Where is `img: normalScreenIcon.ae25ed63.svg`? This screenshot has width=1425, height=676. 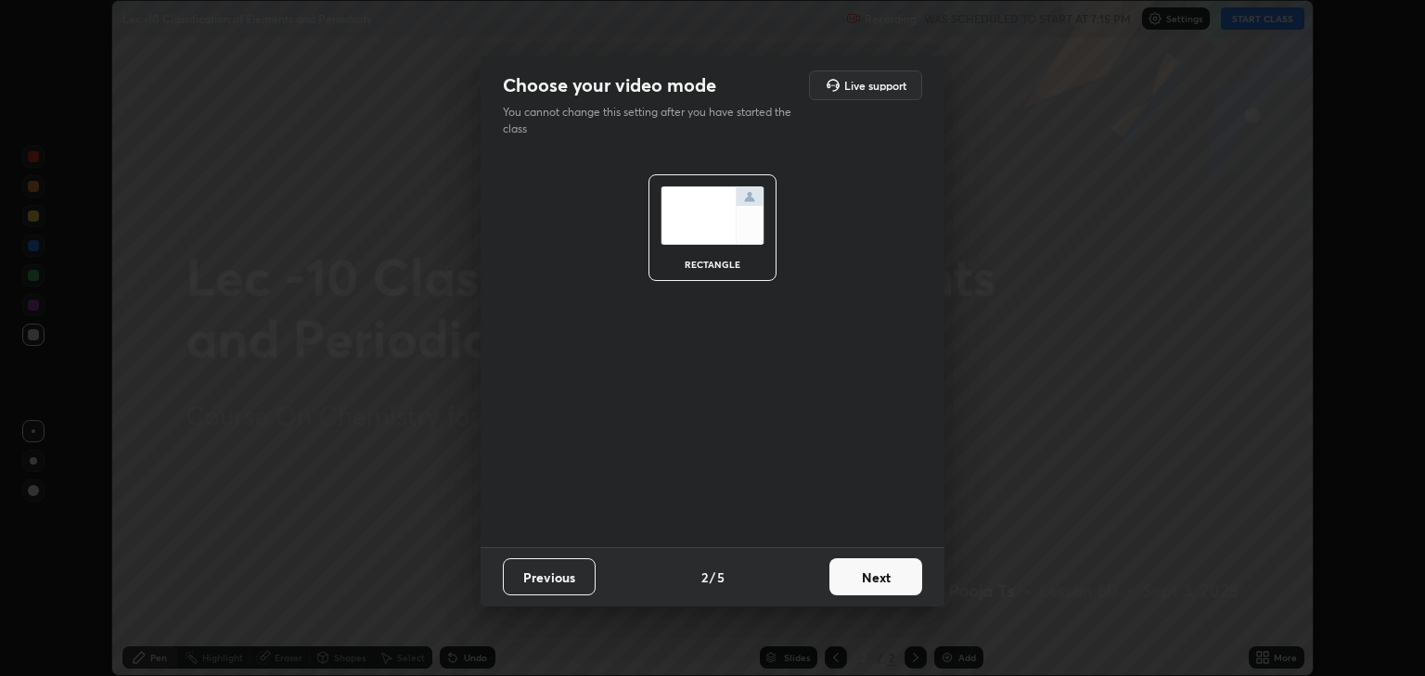 img: normalScreenIcon.ae25ed63.svg is located at coordinates (712, 215).